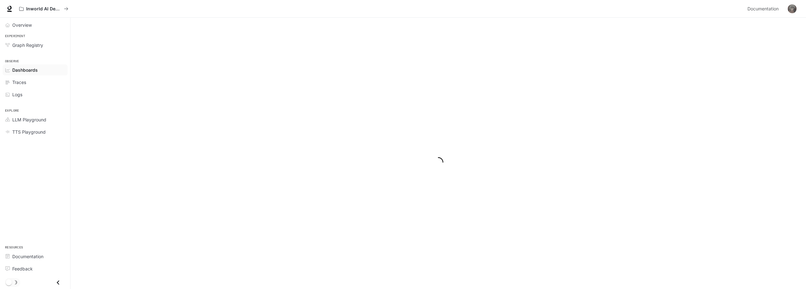  What do you see at coordinates (22, 269) in the screenshot?
I see `span: Feedback` at bounding box center [22, 269].